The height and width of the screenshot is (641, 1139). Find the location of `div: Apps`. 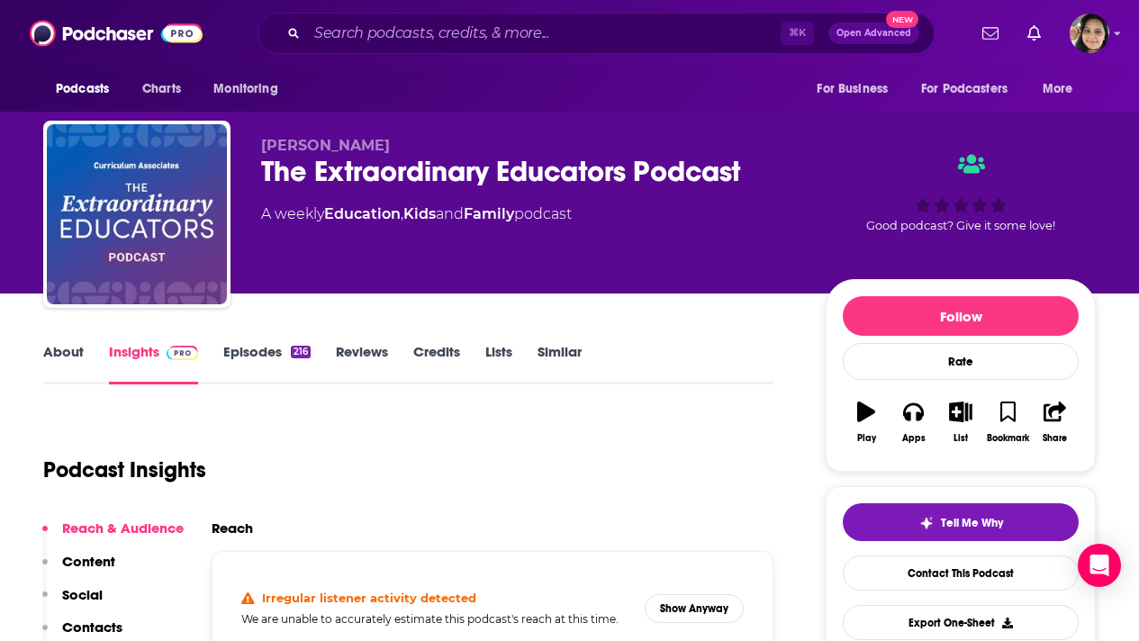

div: Apps is located at coordinates (914, 438).